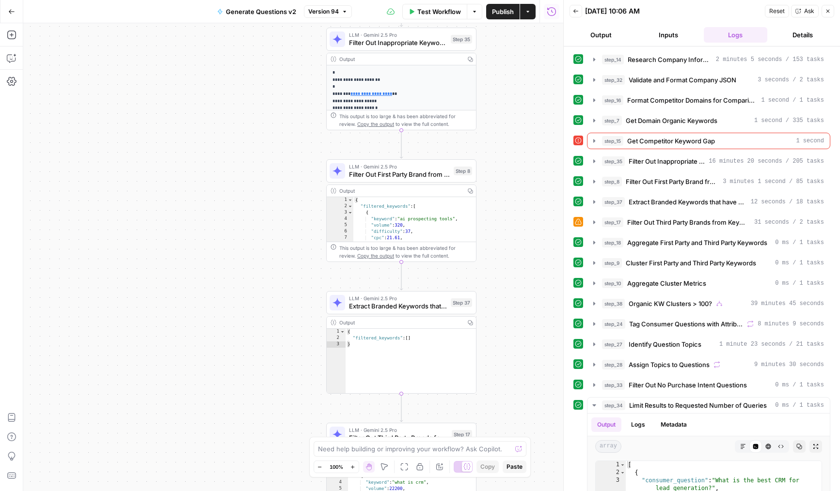 Image resolution: width=840 pixels, height=491 pixels. I want to click on span: 1 second / 1 tasks, so click(792, 100).